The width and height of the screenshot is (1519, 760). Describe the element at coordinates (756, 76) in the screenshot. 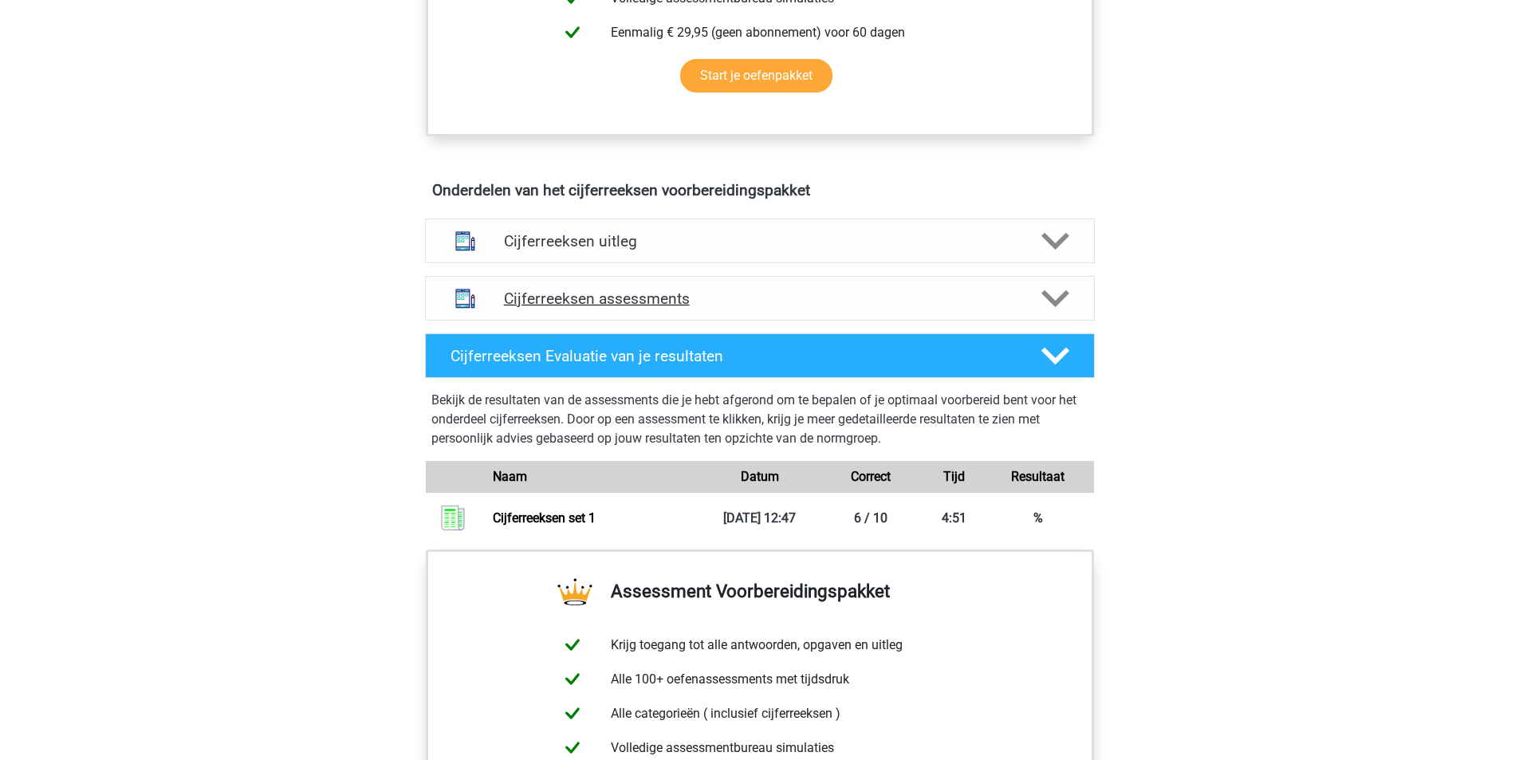

I see `a: Start je oefenpakket` at that location.